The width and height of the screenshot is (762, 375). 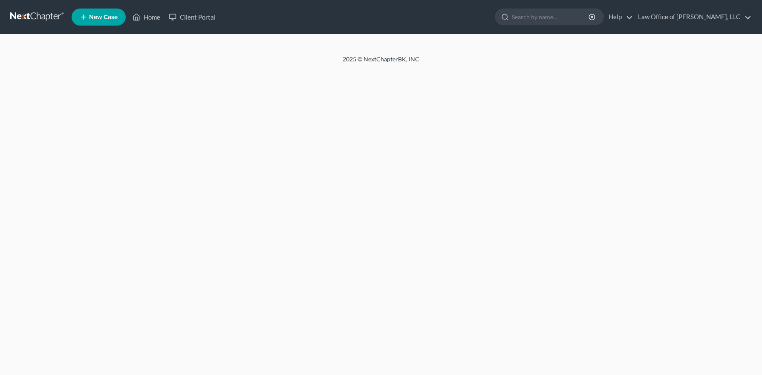 What do you see at coordinates (146, 17) in the screenshot?
I see `a: Home` at bounding box center [146, 17].